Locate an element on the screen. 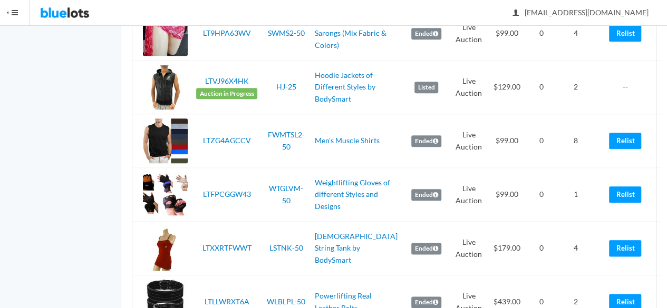 This screenshot has height=308, width=667. td: 1 is located at coordinates (576, 195).